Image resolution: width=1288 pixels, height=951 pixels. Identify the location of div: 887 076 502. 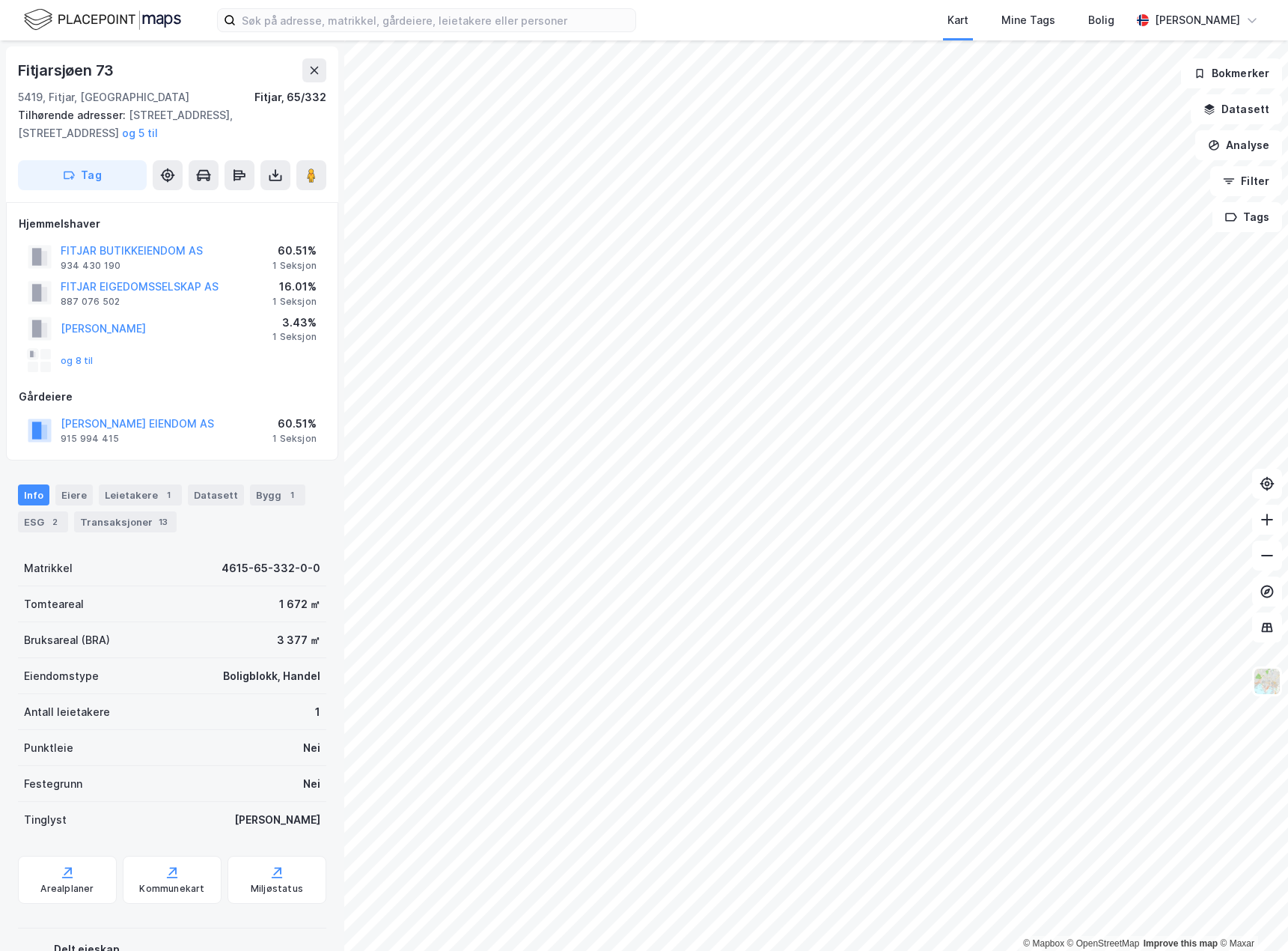
(90, 302).